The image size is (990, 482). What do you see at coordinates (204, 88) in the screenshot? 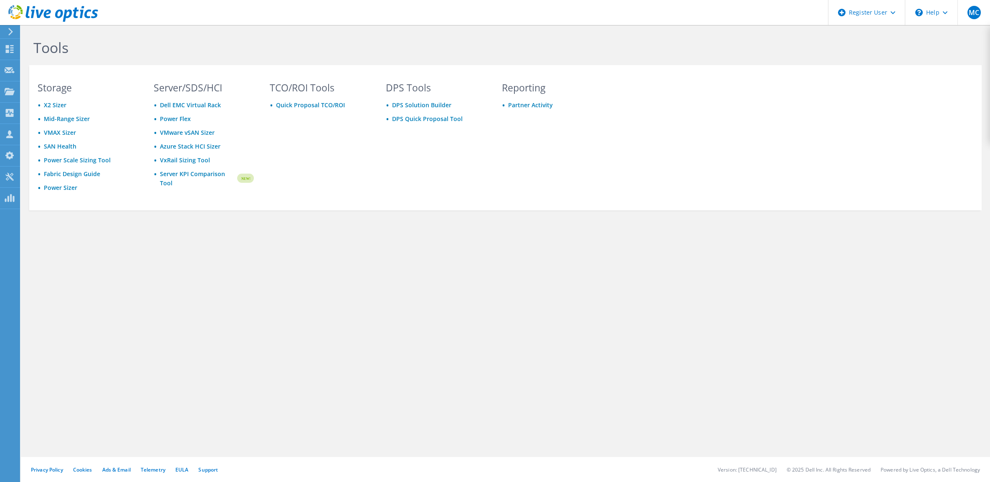
I see `h3: Server/SDS/HCI` at bounding box center [204, 88].